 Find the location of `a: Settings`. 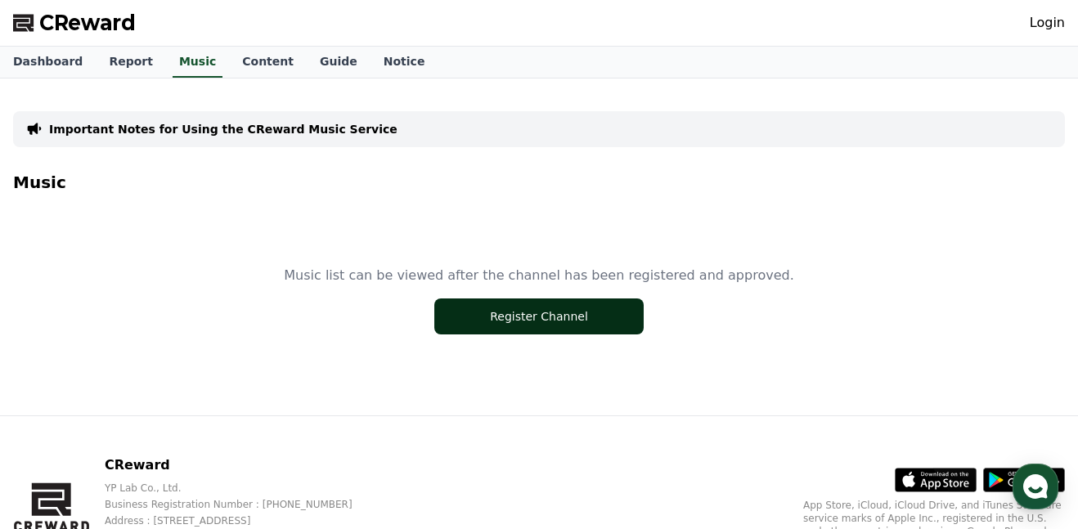

a: Settings is located at coordinates (263, 414).